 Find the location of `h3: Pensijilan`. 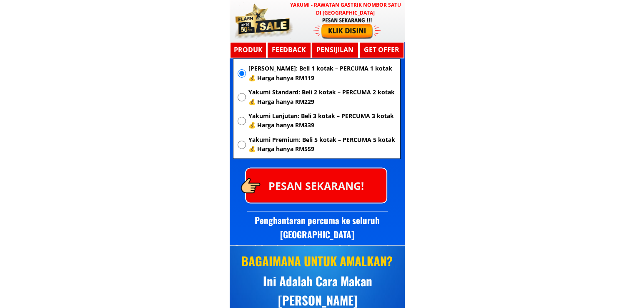

h3: Pensijilan is located at coordinates (335, 50).